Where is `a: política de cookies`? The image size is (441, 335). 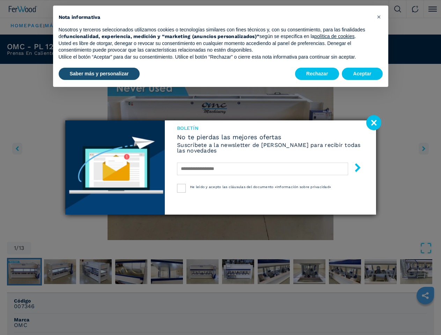
a: política de cookies is located at coordinates (334, 36).